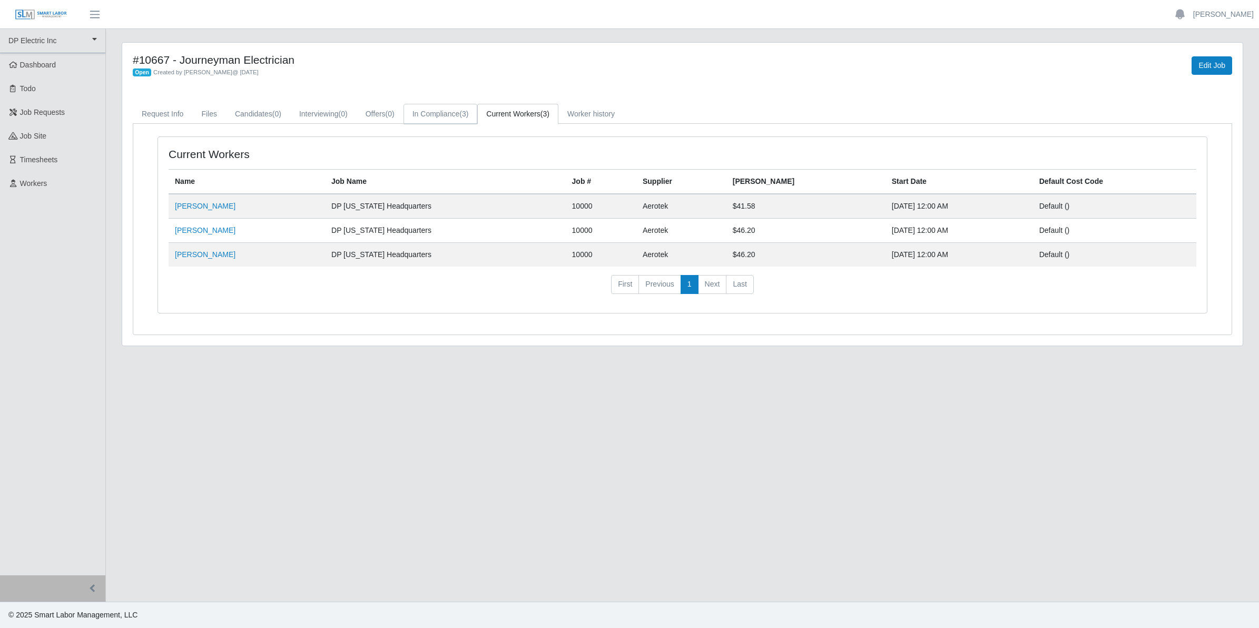 The height and width of the screenshot is (628, 1259). I want to click on a: In Compliance, so click(440, 114).